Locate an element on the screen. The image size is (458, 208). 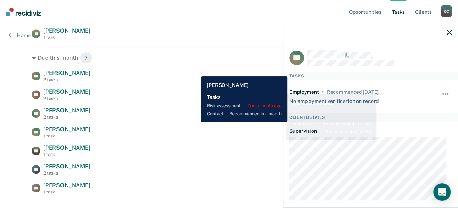
div: Tasks is located at coordinates (370, 76).